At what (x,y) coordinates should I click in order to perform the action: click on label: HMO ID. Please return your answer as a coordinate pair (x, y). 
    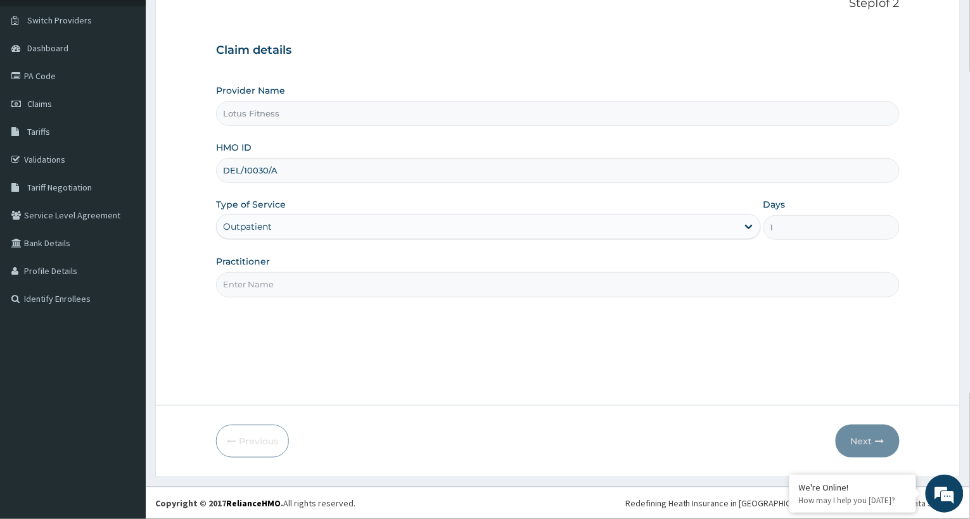
    Looking at the image, I should click on (234, 148).